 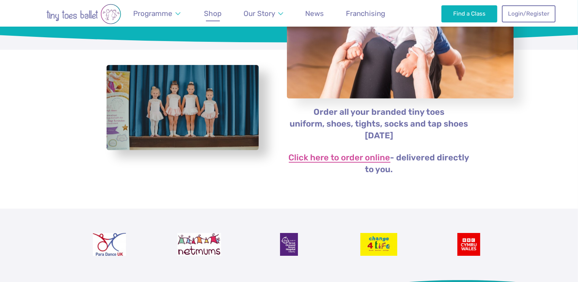 What do you see at coordinates (213, 13) in the screenshot?
I see `a: Shop` at bounding box center [213, 13].